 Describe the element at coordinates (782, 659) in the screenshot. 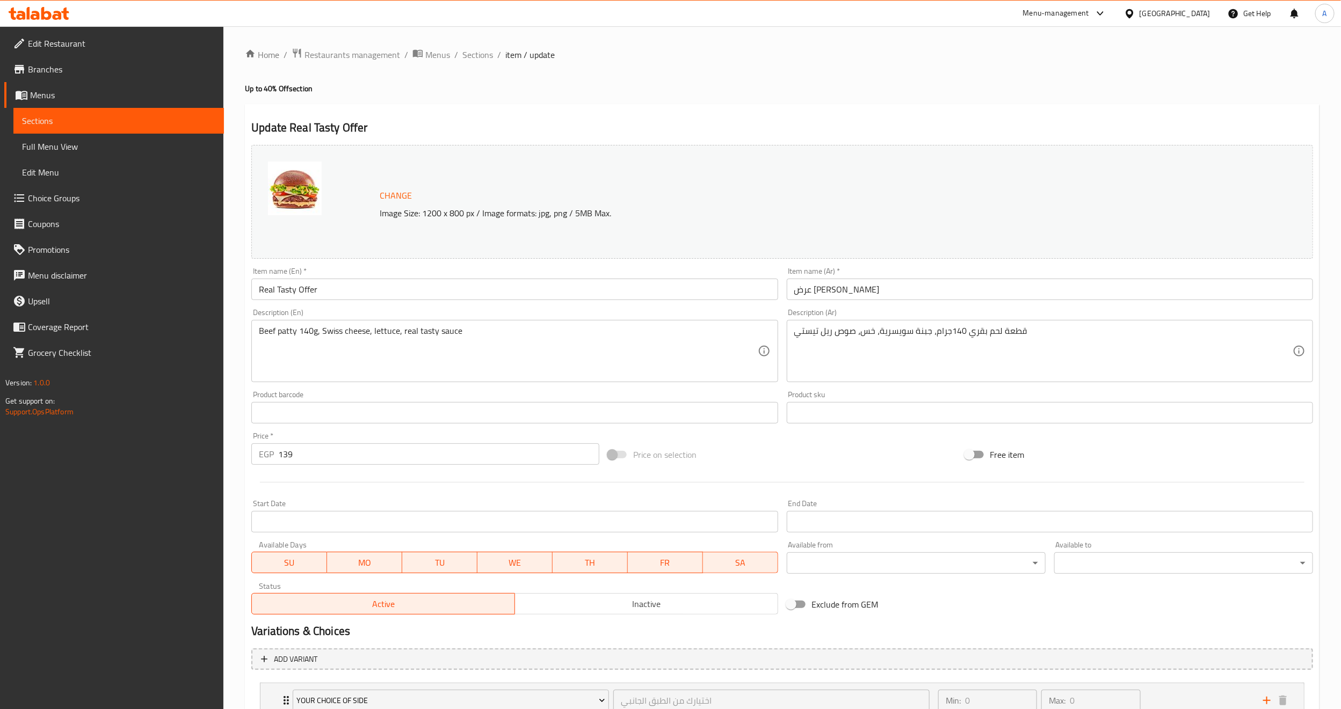

I see `button: Add variant` at that location.